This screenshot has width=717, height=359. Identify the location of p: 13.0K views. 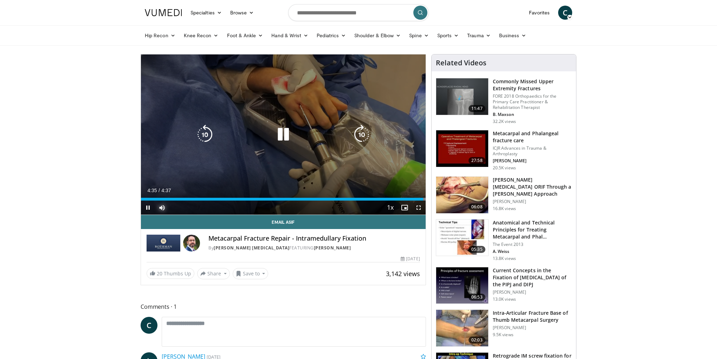
(505, 300).